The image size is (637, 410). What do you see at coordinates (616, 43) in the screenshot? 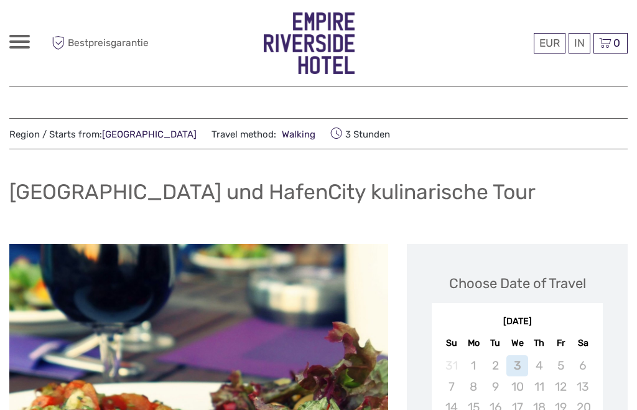
I see `span: 0` at bounding box center [616, 43].